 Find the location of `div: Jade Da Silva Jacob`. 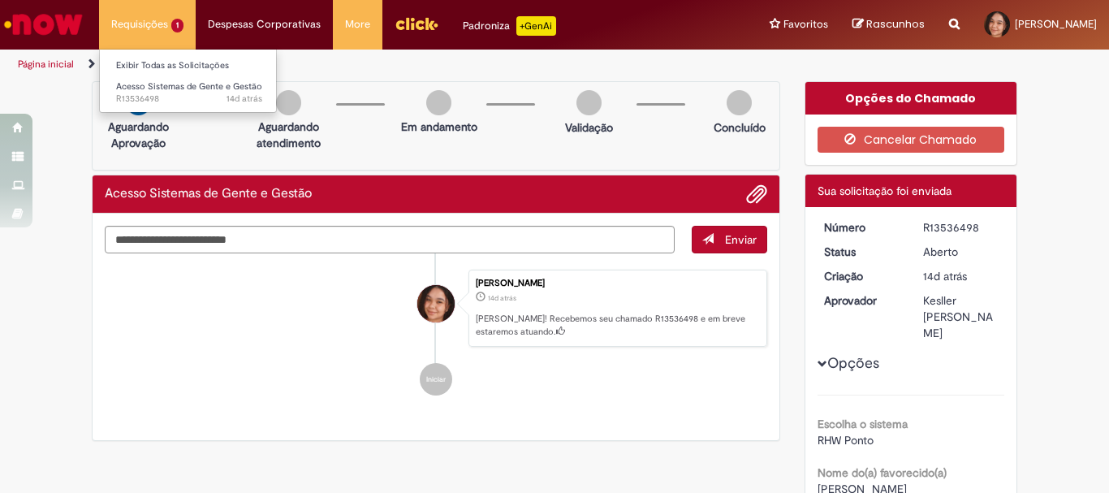

div: Jade Da Silva Jacob is located at coordinates (436, 304).